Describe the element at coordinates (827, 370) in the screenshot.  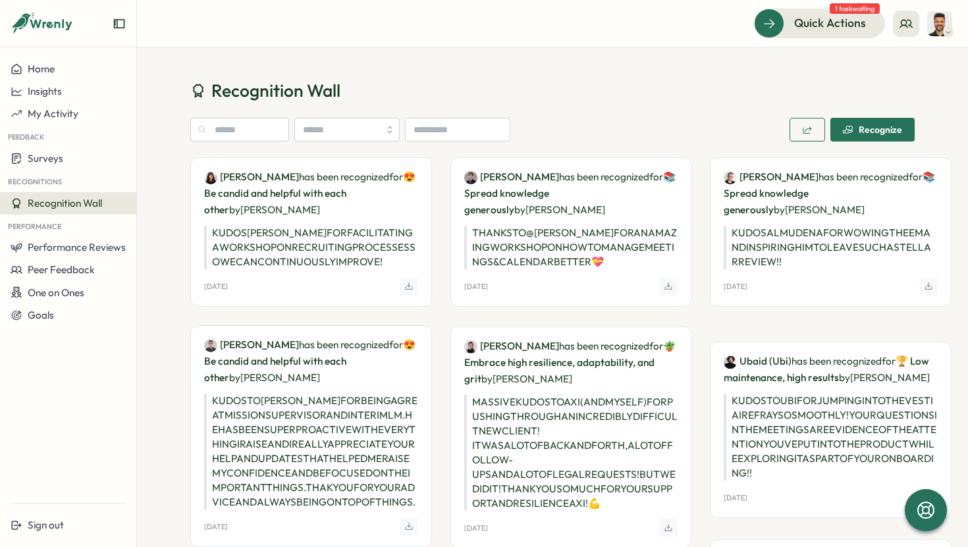
I see `span: 🏆 Low maintenance, high results` at that location.